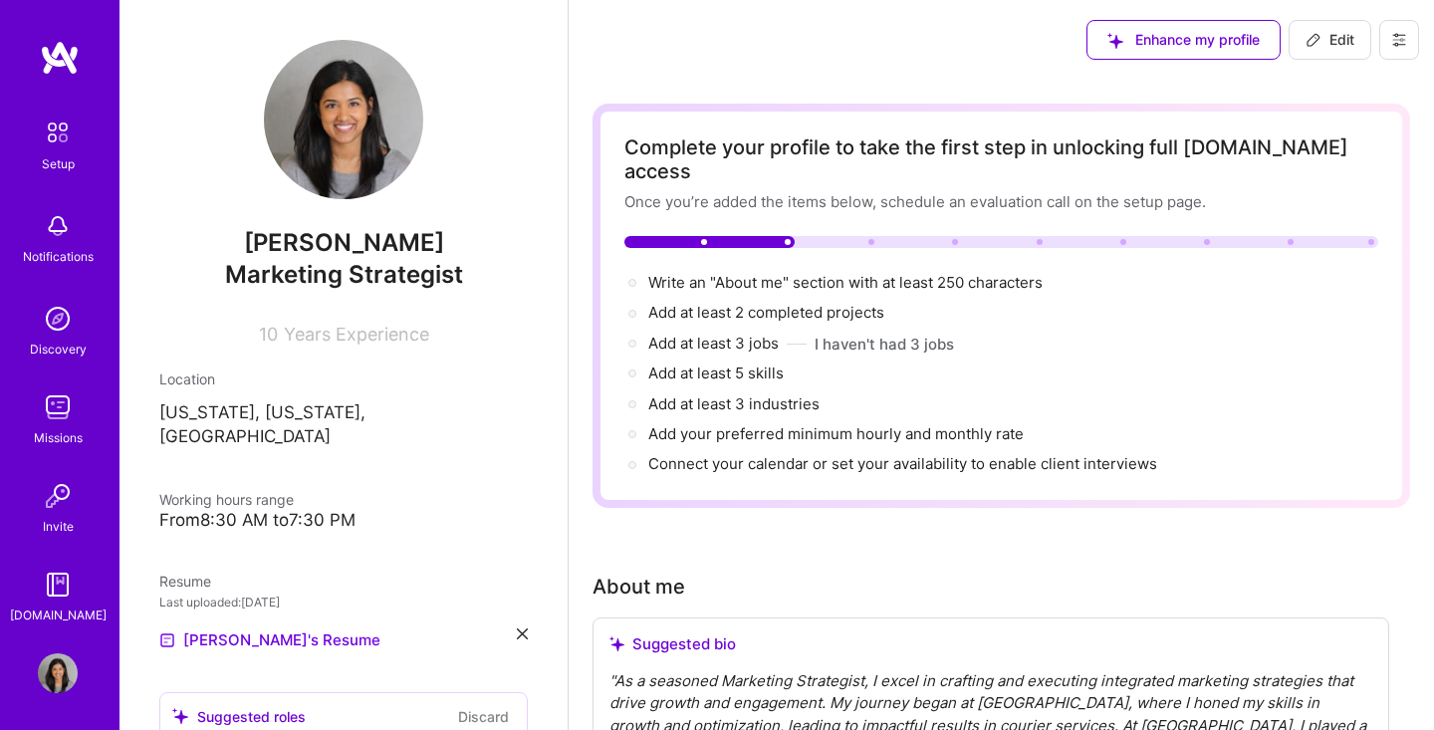 This screenshot has width=1434, height=730. Describe the element at coordinates (902, 463) in the screenshot. I see `span: Connect your calendar or set your availability to enable client interviews` at that location.